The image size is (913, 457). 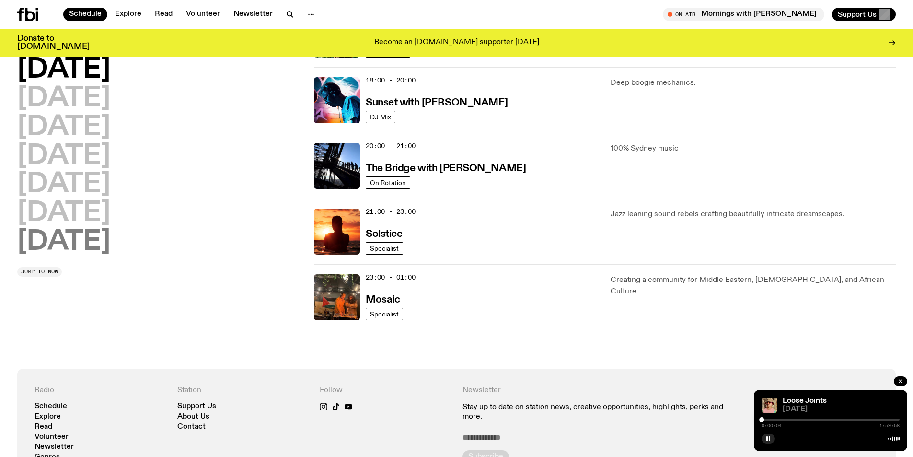 I want to click on a: Support Us, so click(x=196, y=406).